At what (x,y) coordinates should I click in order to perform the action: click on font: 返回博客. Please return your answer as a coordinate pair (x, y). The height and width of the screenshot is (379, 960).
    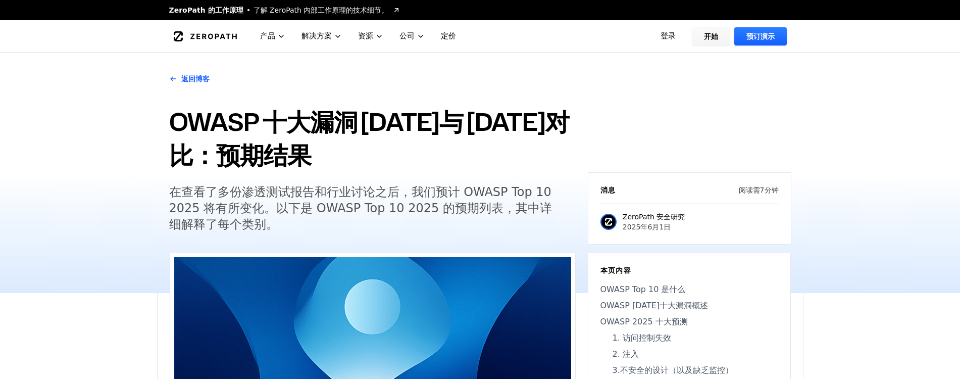
    Looking at the image, I should click on (195, 79).